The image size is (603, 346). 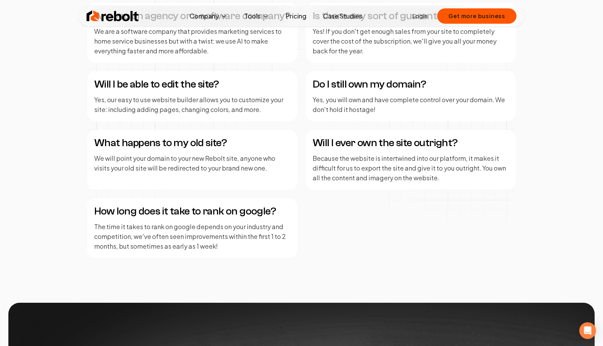 I want to click on div: Open Intercom Messenger, so click(x=588, y=331).